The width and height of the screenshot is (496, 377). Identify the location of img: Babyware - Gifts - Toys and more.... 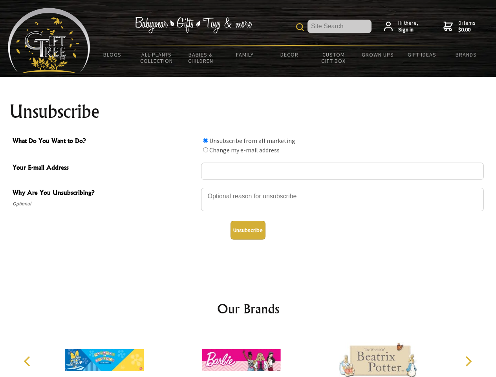
(49, 40).